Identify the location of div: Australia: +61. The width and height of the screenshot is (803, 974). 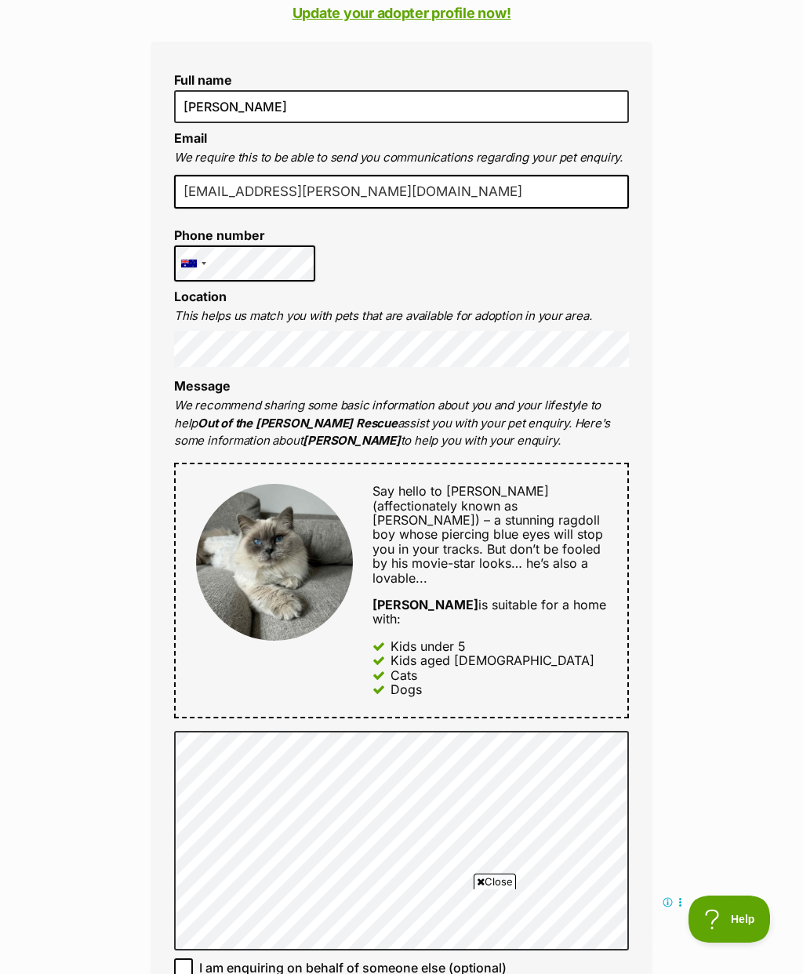
(193, 263).